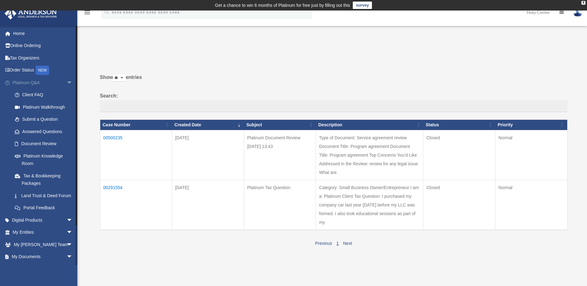 The height and width of the screenshot is (286, 587). I want to click on td: Type of Document: Service agreement review Document Title: Program agreement Document Title: Prog..., so click(369, 155).